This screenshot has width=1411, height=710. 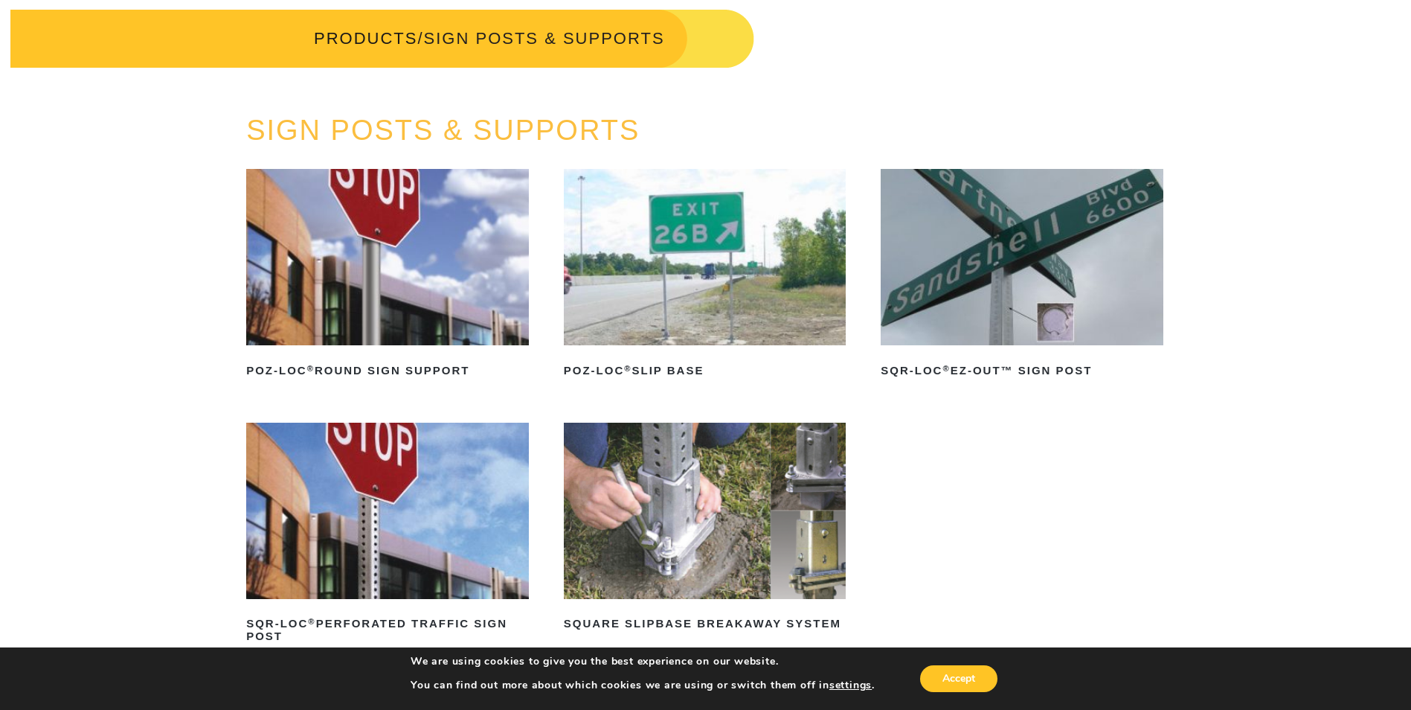 What do you see at coordinates (388, 535) in the screenshot?
I see `a: SQR-LOC®Perforated Traffic Sign Post` at bounding box center [388, 535].